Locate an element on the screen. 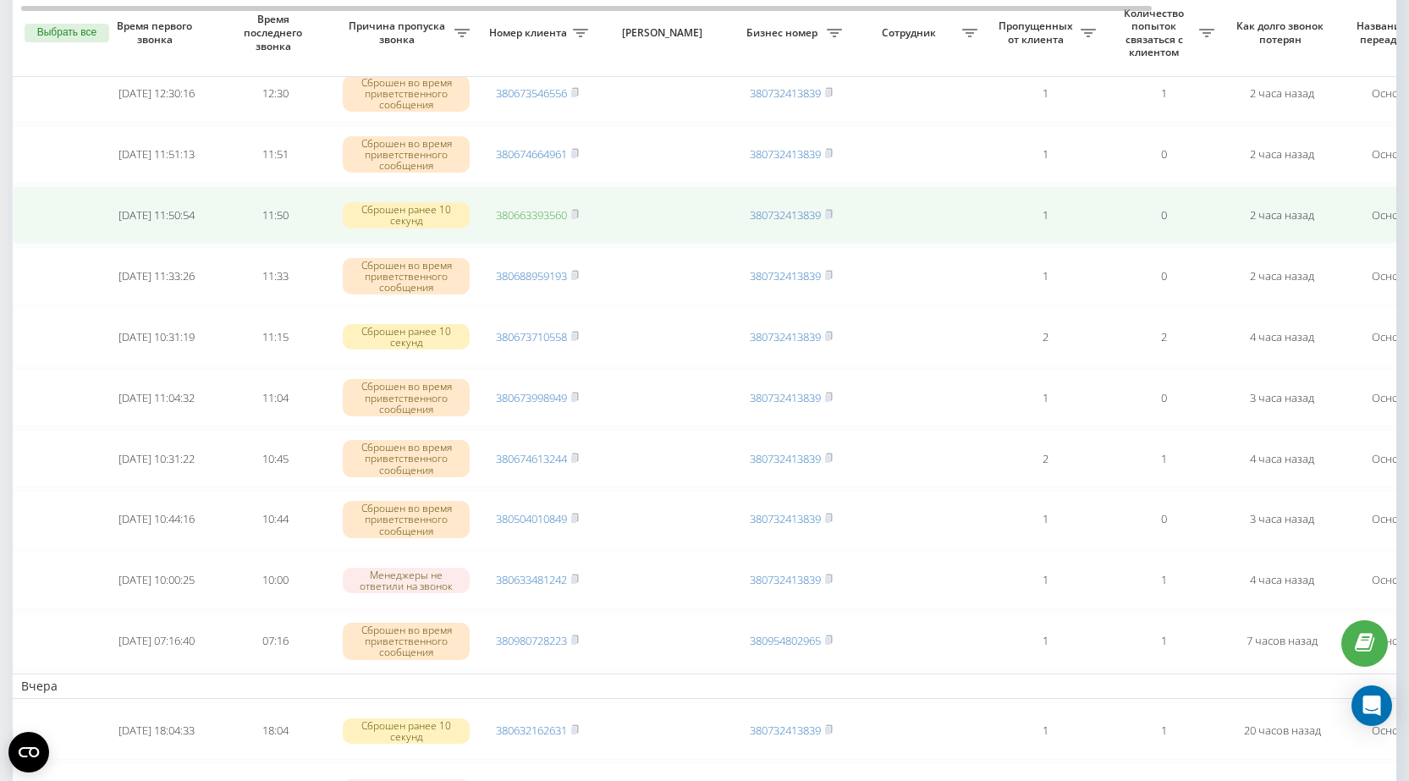 The height and width of the screenshot is (781, 1409). td: 11:33 is located at coordinates (275, 276).